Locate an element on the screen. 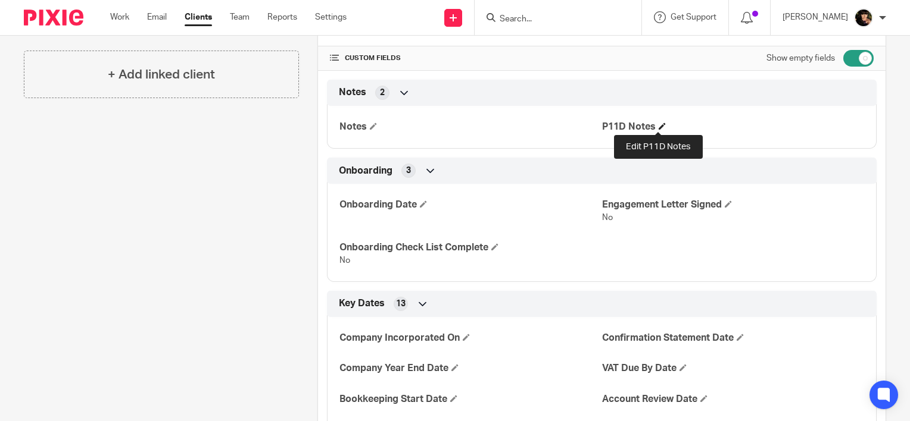 This screenshot has width=910, height=421. h4: VAT Due By Date is located at coordinates (733, 368).